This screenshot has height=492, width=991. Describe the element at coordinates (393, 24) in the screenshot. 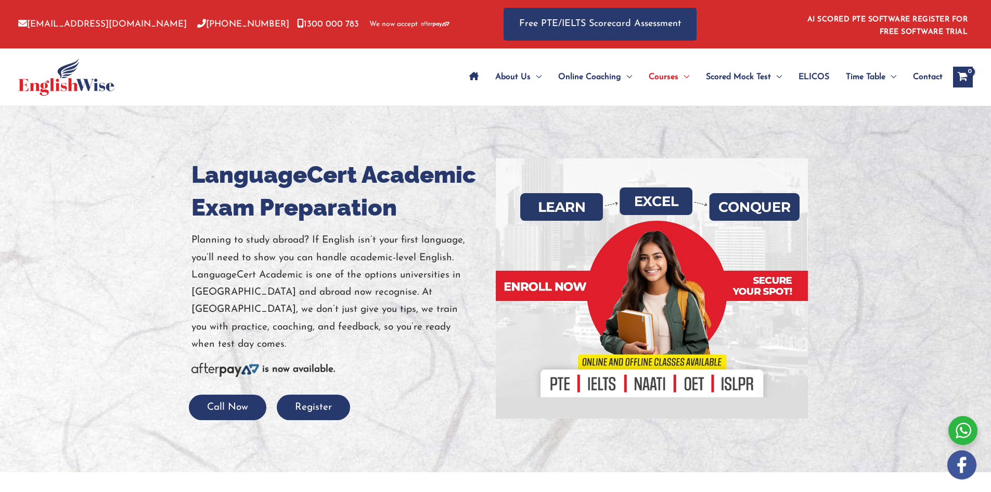

I see `span: We now accept` at that location.